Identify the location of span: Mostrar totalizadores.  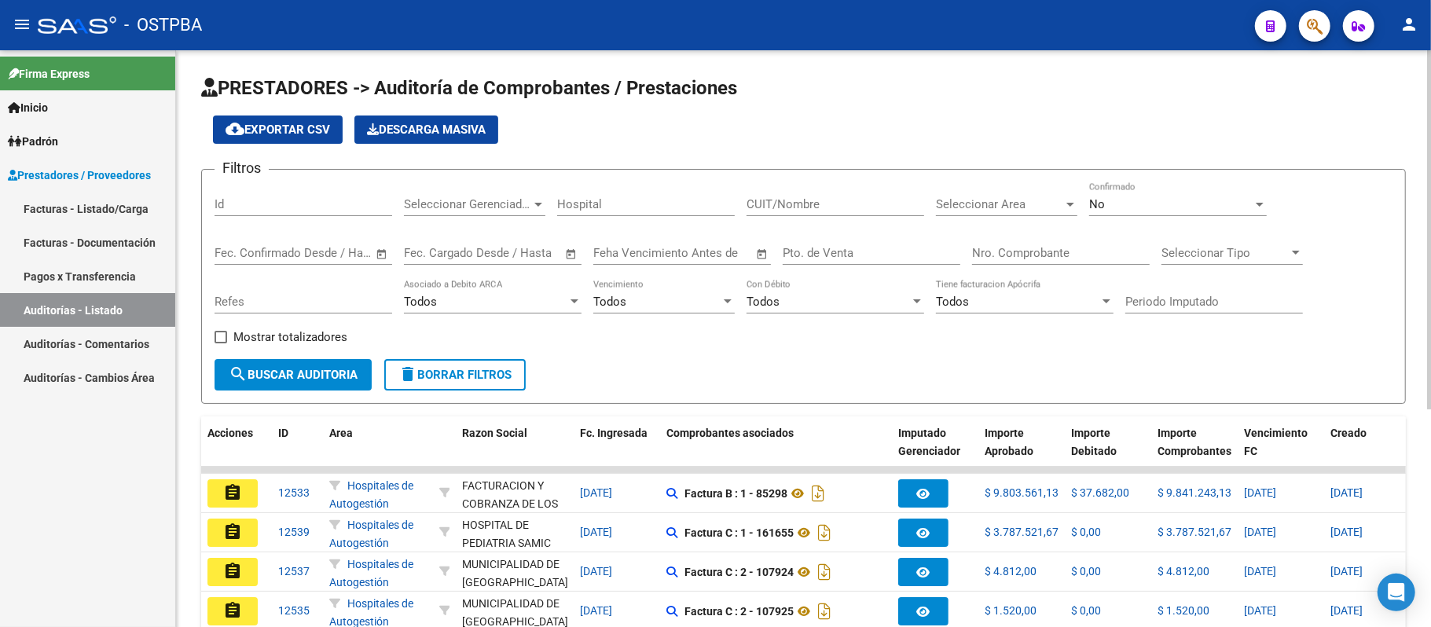
(290, 337).